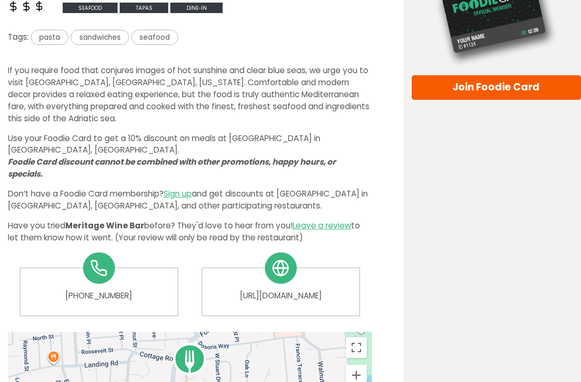 This screenshot has width=581, height=382. Describe the element at coordinates (144, 8) in the screenshot. I see `span: tapas` at that location.